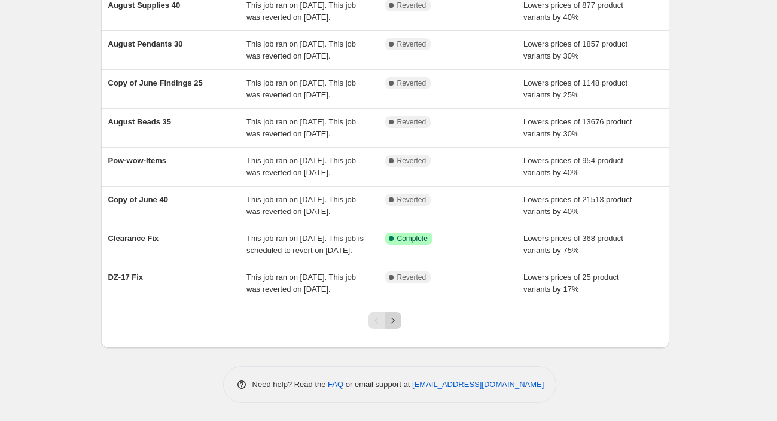 This screenshot has height=421, width=777. Describe the element at coordinates (126, 277) in the screenshot. I see `span: DZ-17 Fix` at that location.